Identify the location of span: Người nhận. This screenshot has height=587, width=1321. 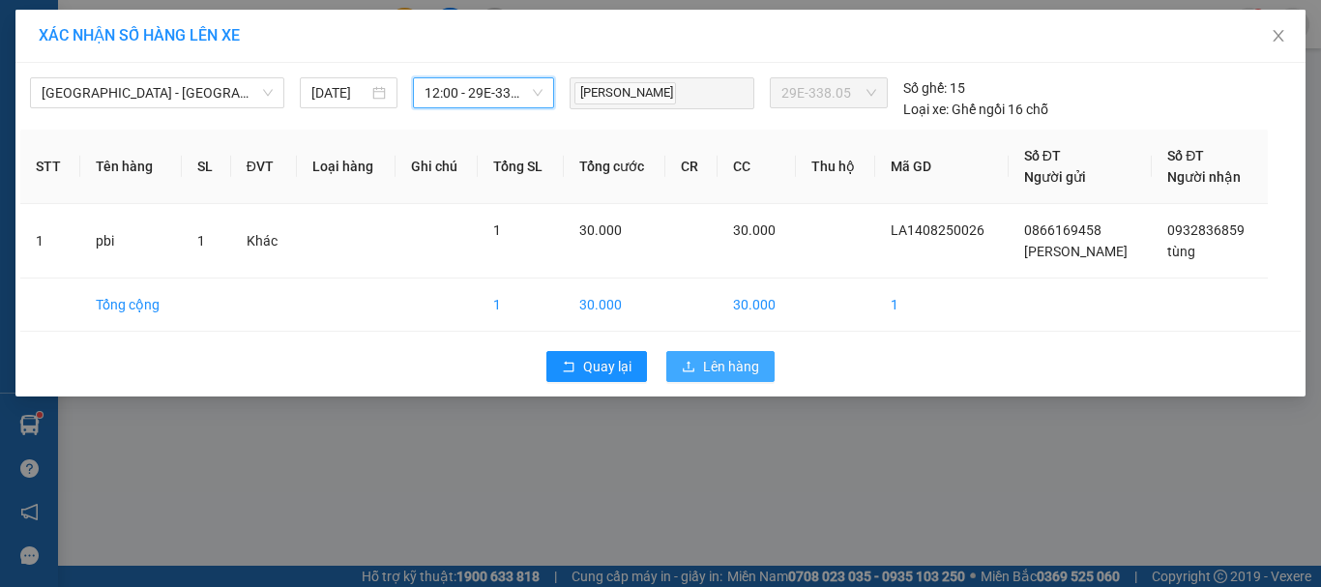
(1204, 177).